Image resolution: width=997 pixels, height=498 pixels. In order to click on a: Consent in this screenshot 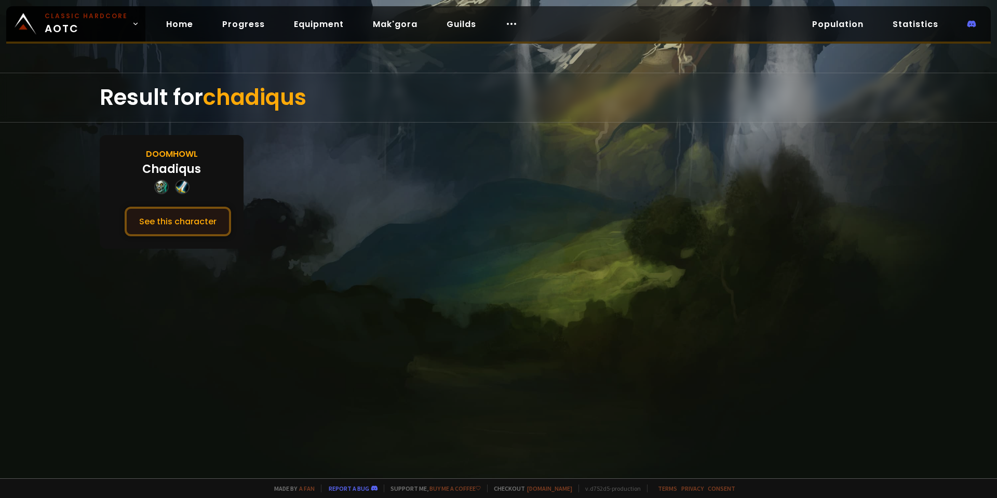, I will do `click(721, 488)`.